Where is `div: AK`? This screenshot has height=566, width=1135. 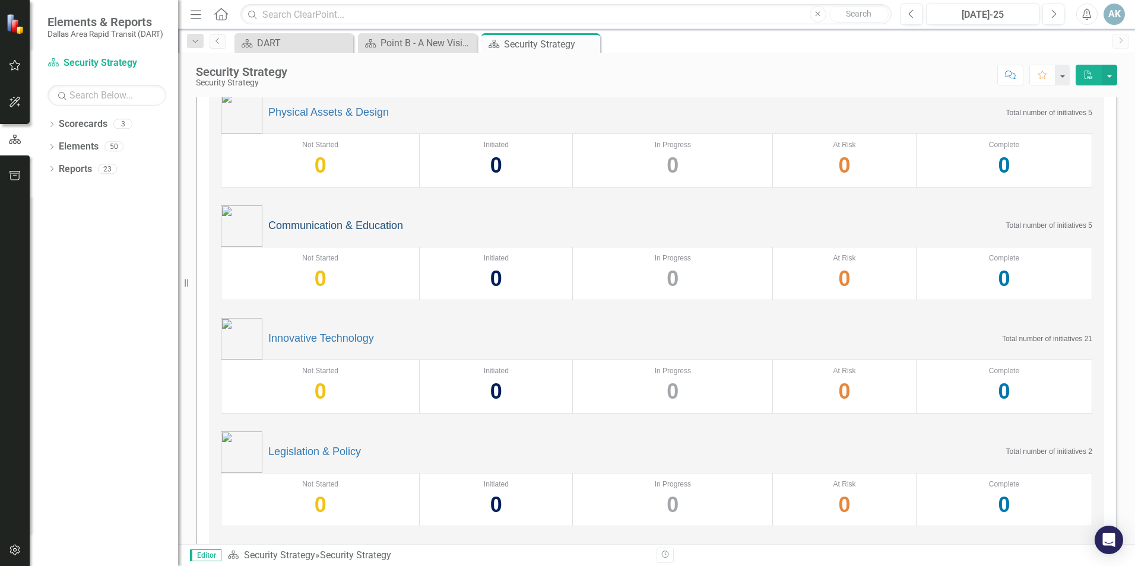 div: AK is located at coordinates (1115, 14).